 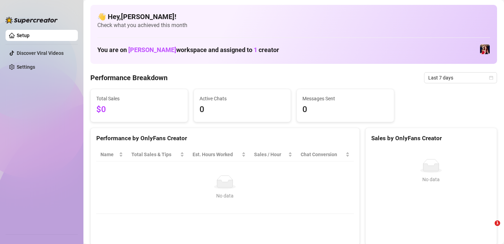 What do you see at coordinates (32, 20) in the screenshot?
I see `img: logo-BBDzfeDw.svg` at bounding box center [32, 20].